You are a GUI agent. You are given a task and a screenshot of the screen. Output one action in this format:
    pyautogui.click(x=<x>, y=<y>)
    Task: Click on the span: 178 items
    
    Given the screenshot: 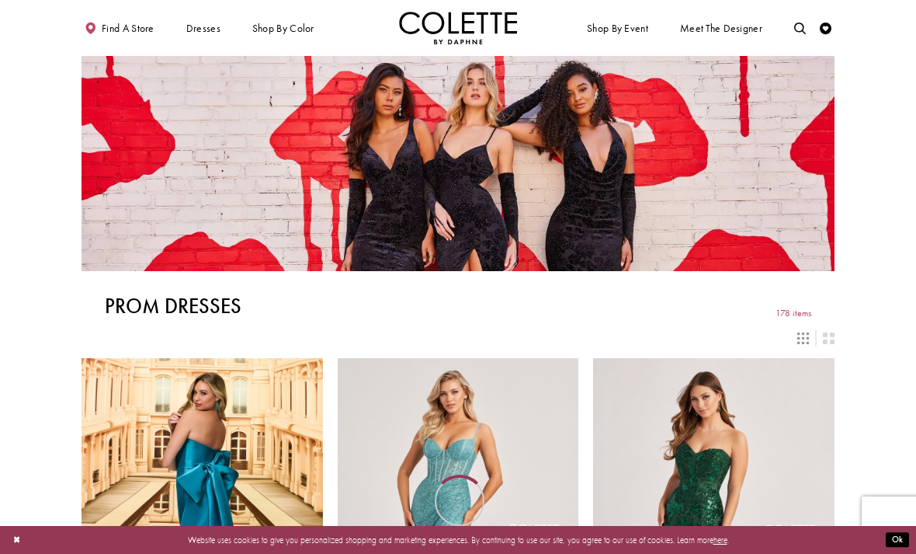 What is the action you would take?
    pyautogui.click(x=794, y=313)
    